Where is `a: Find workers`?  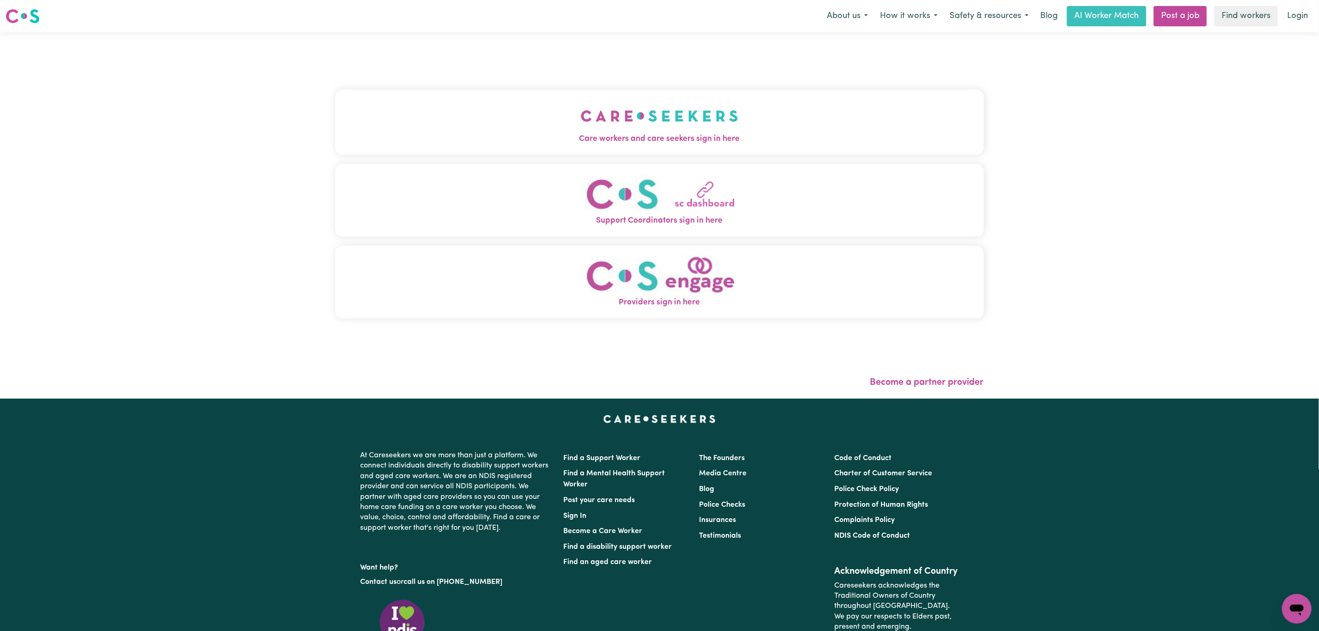
a: Find workers is located at coordinates (1247, 16).